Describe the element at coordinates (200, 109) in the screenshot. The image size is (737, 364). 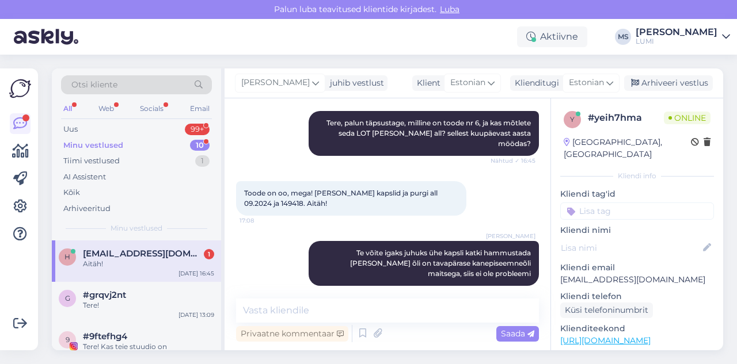
I see `div: Email` at that location.